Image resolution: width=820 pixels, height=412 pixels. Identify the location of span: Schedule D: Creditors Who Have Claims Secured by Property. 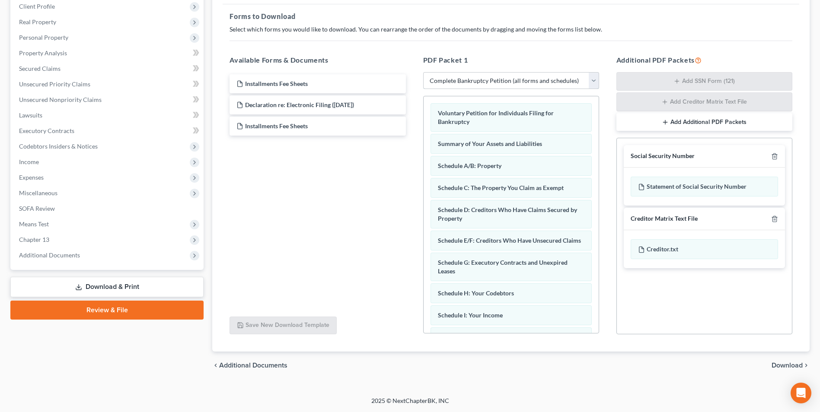
(507, 214).